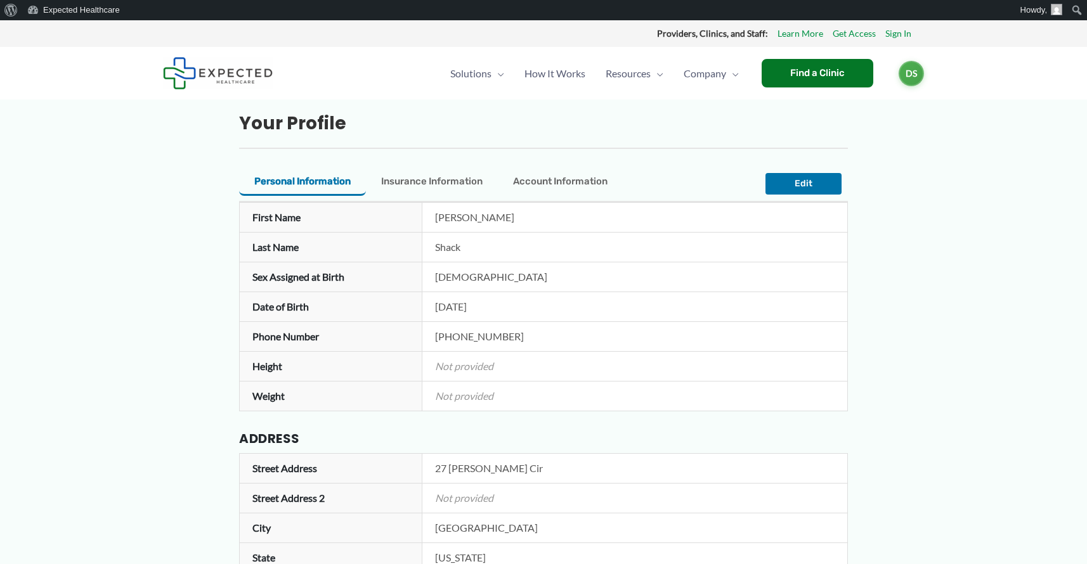 The height and width of the screenshot is (564, 1087). I want to click on strong: Providers, Clinics, and Staff:, so click(712, 33).